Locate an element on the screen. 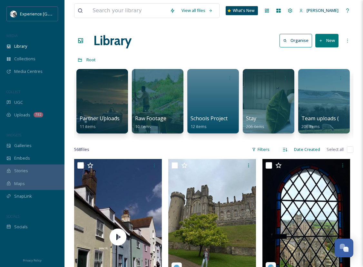 Image resolution: width=363 pixels, height=267 pixels. span: Collections is located at coordinates (25, 59).